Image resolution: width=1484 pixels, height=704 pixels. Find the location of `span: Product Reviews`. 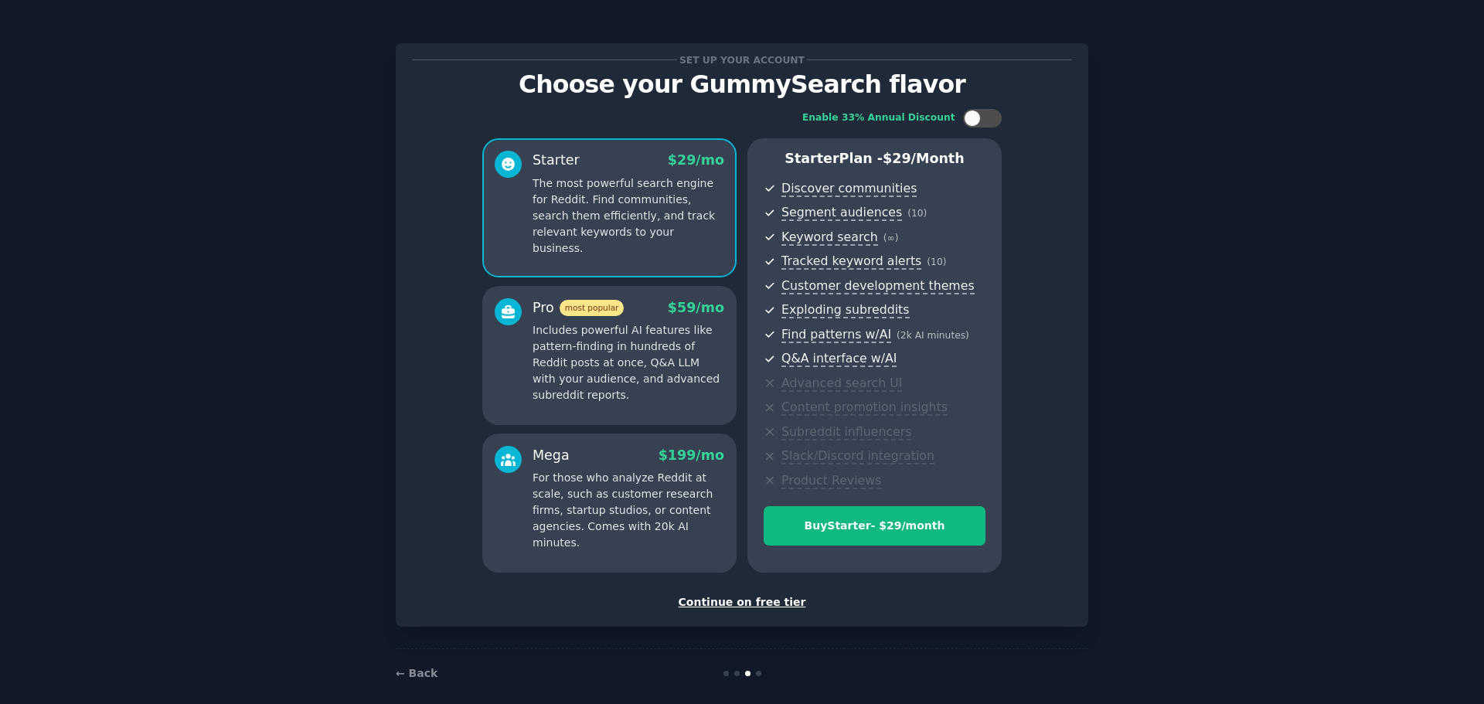

span: Product Reviews is located at coordinates (831, 481).